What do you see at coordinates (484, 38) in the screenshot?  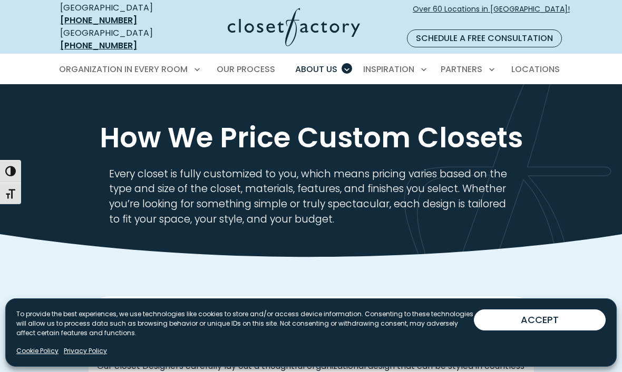 I see `a: Schedule a Free Consultation` at bounding box center [484, 38].